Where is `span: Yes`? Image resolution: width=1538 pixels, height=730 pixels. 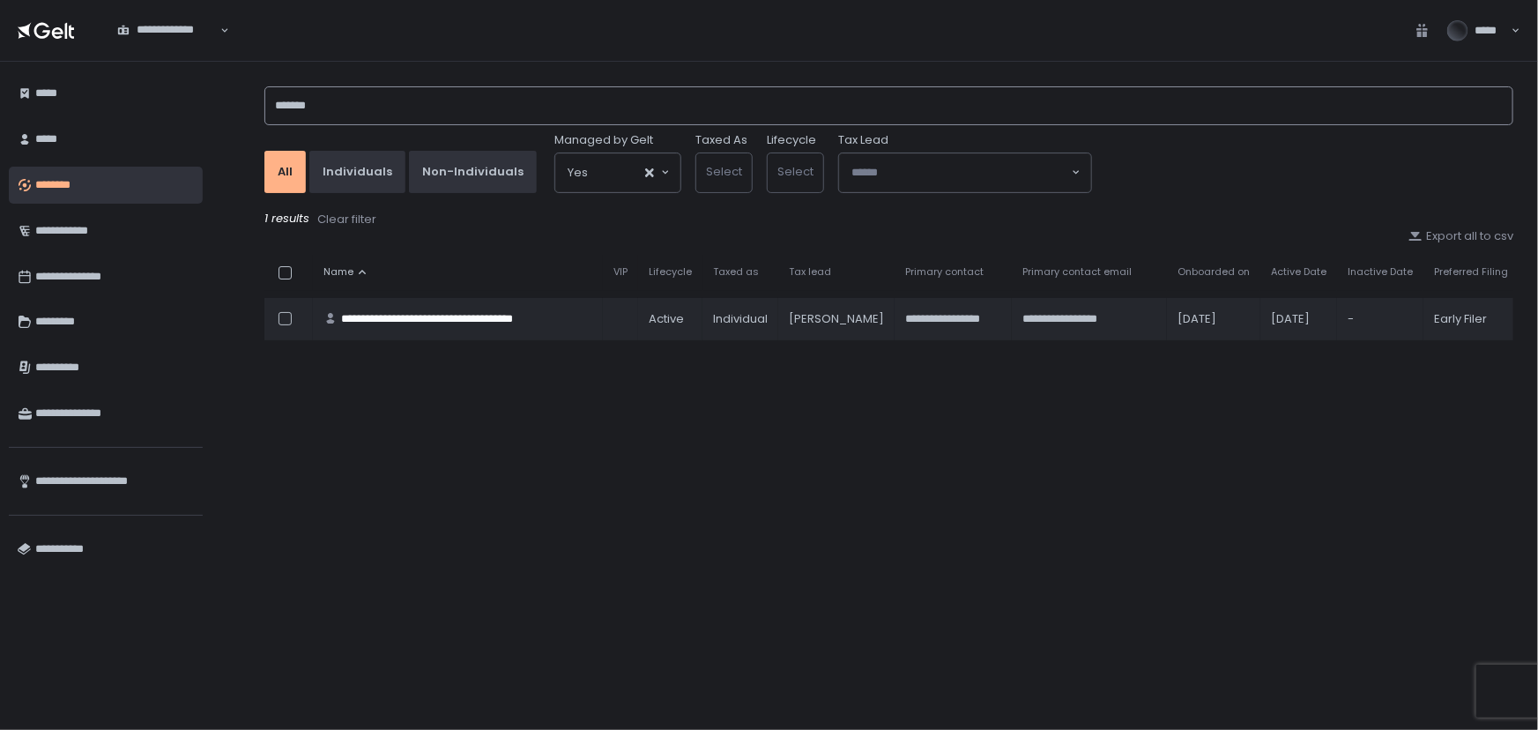 span: Yes is located at coordinates (577, 173).